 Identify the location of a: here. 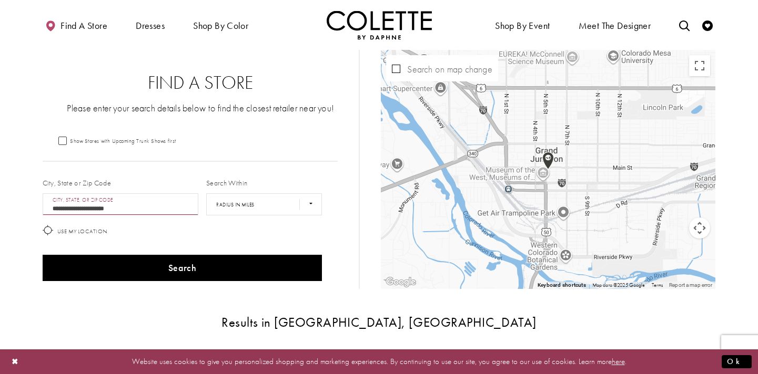
(618, 362).